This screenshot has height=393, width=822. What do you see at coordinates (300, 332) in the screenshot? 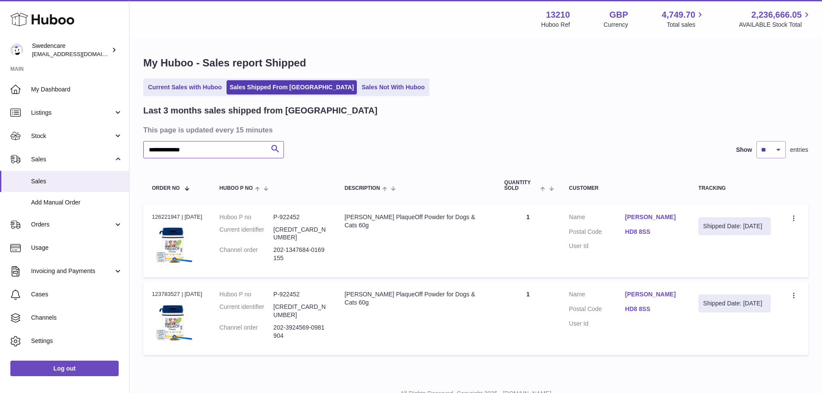
I see `dd: 202-3924569-0981904` at bounding box center [300, 332].